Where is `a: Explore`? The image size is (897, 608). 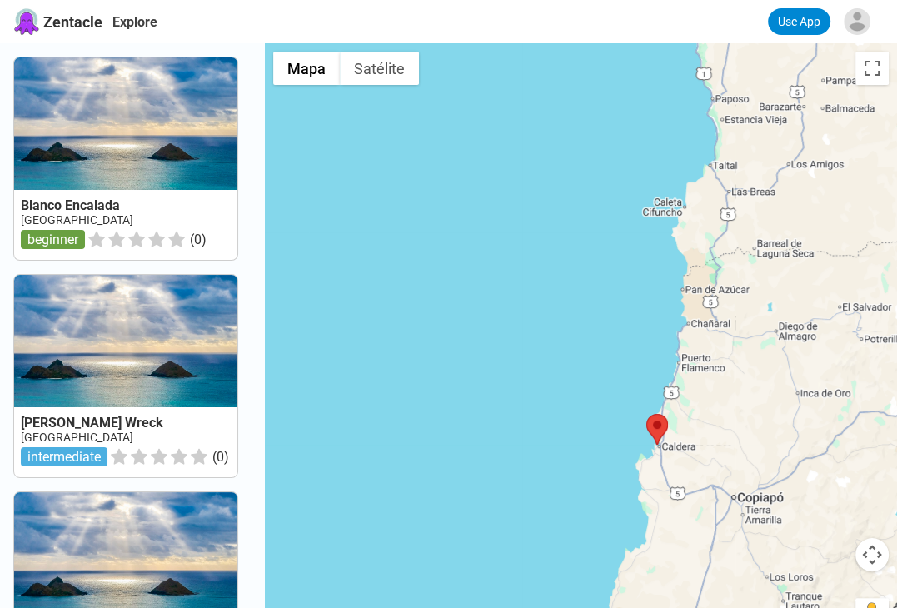
a: Explore is located at coordinates (135, 22).